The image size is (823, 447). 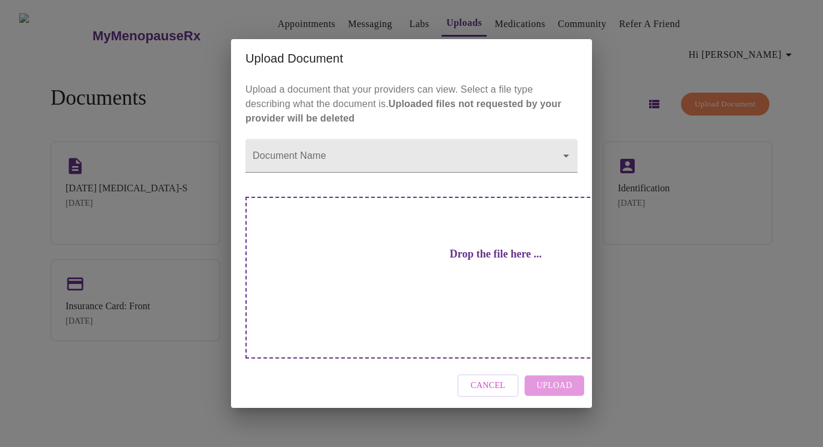 What do you see at coordinates (411, 104) in the screenshot?
I see `p: Upload a document that your providers can view. Select a file type describing what the document is.` at bounding box center [411, 104].